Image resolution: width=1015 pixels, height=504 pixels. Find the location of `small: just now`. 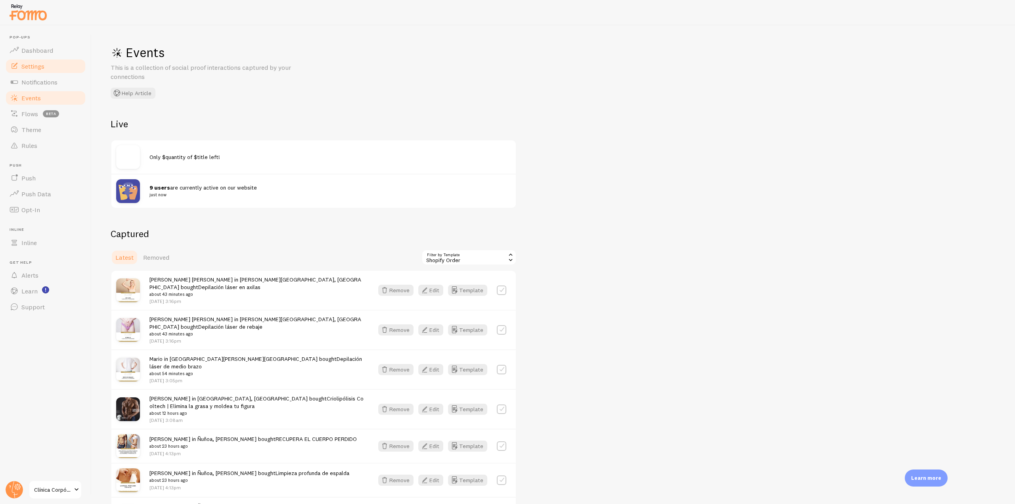

small: just now is located at coordinates (325, 195).